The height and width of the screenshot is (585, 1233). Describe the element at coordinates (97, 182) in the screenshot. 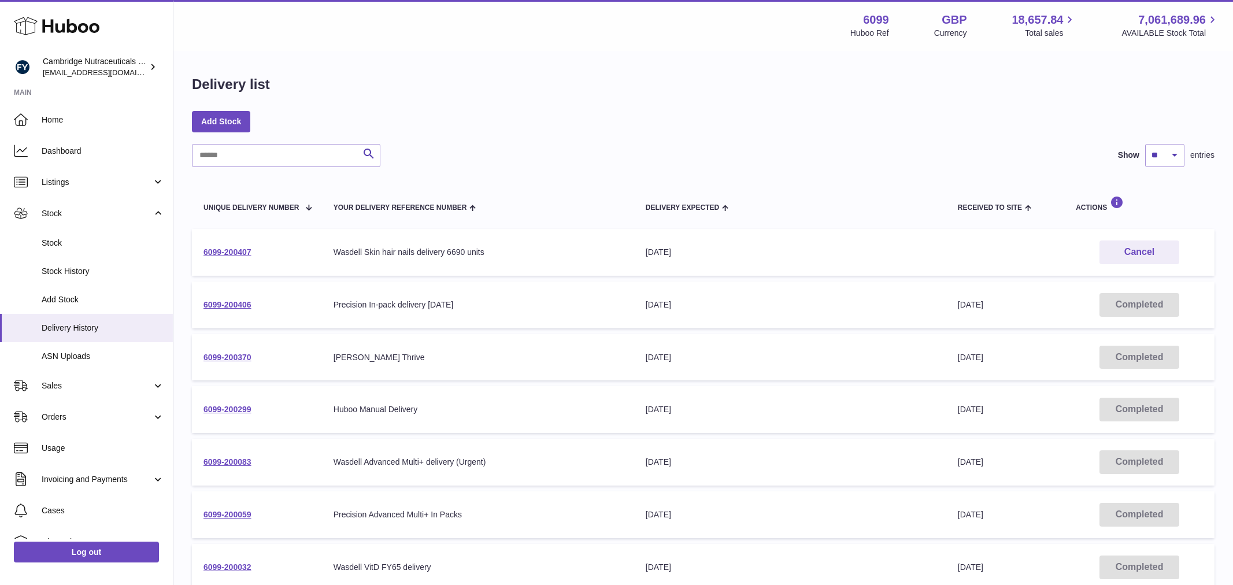

I see `span: Listings` at that location.